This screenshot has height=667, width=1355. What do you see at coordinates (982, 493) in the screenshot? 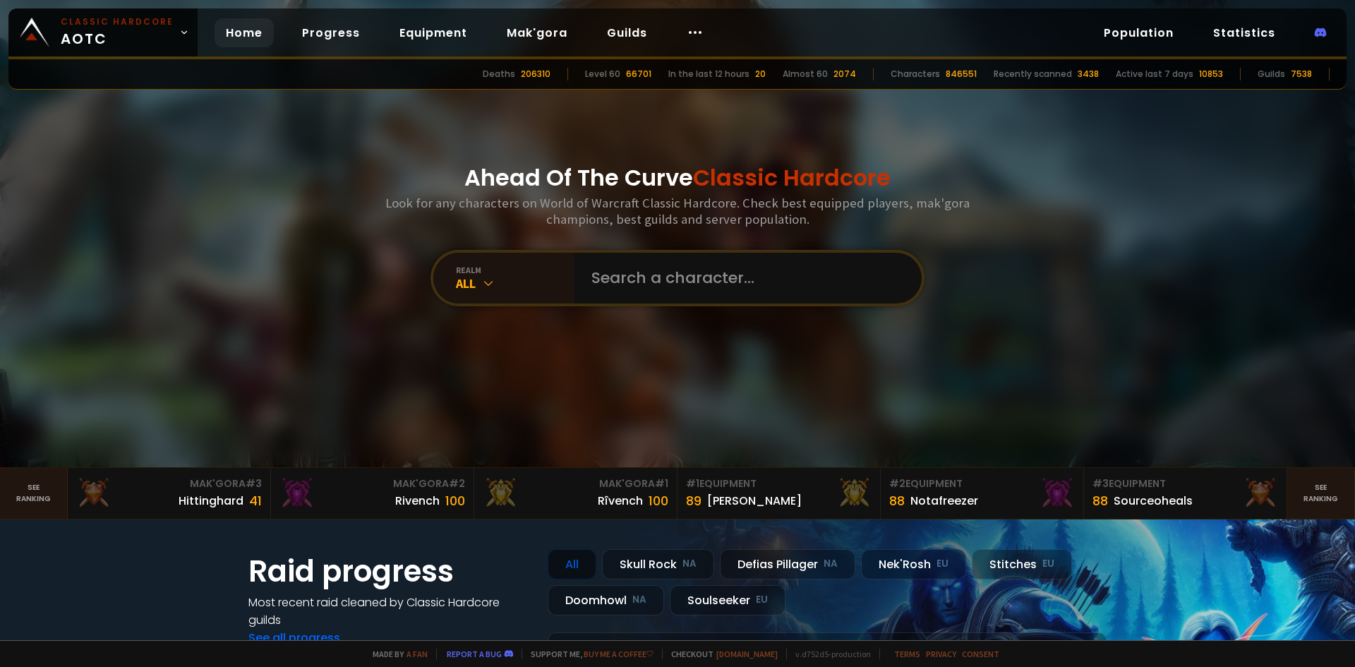
I see `a: #2Equipment88Notafreezer` at bounding box center [982, 493].